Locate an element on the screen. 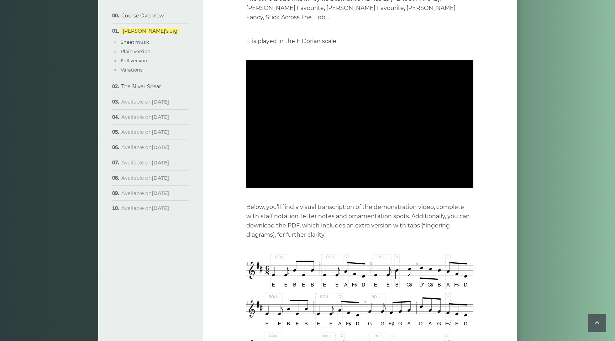 The width and height of the screenshot is (615, 341). a: Sheet music is located at coordinates (135, 42).